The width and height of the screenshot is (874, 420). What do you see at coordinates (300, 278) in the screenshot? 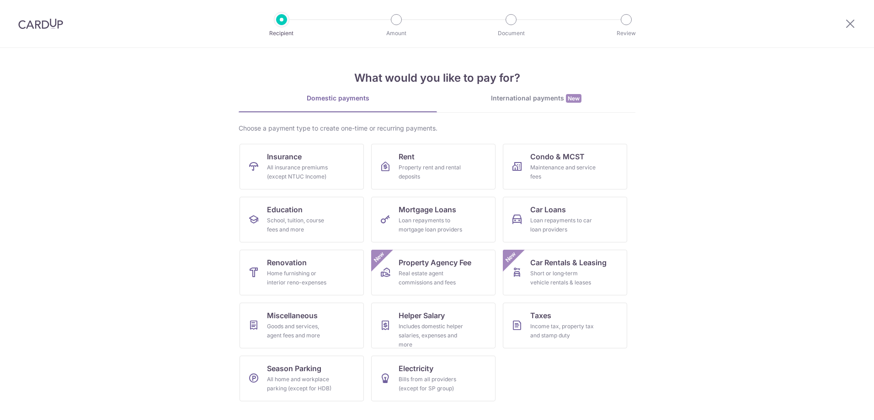
I see `div: Home furnishing or interior reno-expenses` at bounding box center [300, 278].